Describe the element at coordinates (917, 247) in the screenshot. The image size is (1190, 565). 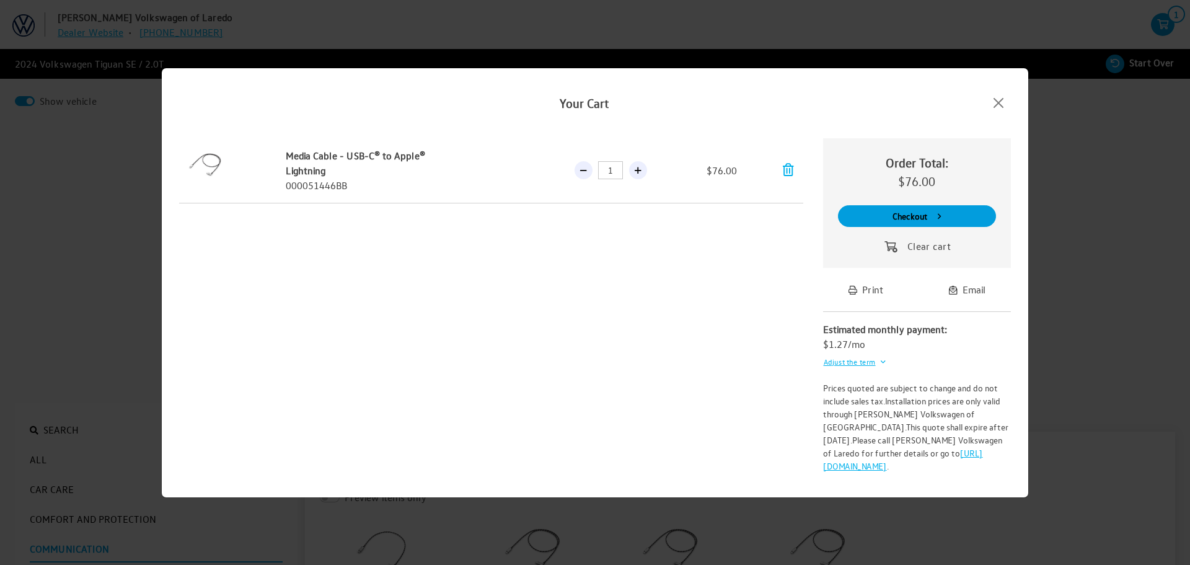
I see `button: Clear cart` at that location.